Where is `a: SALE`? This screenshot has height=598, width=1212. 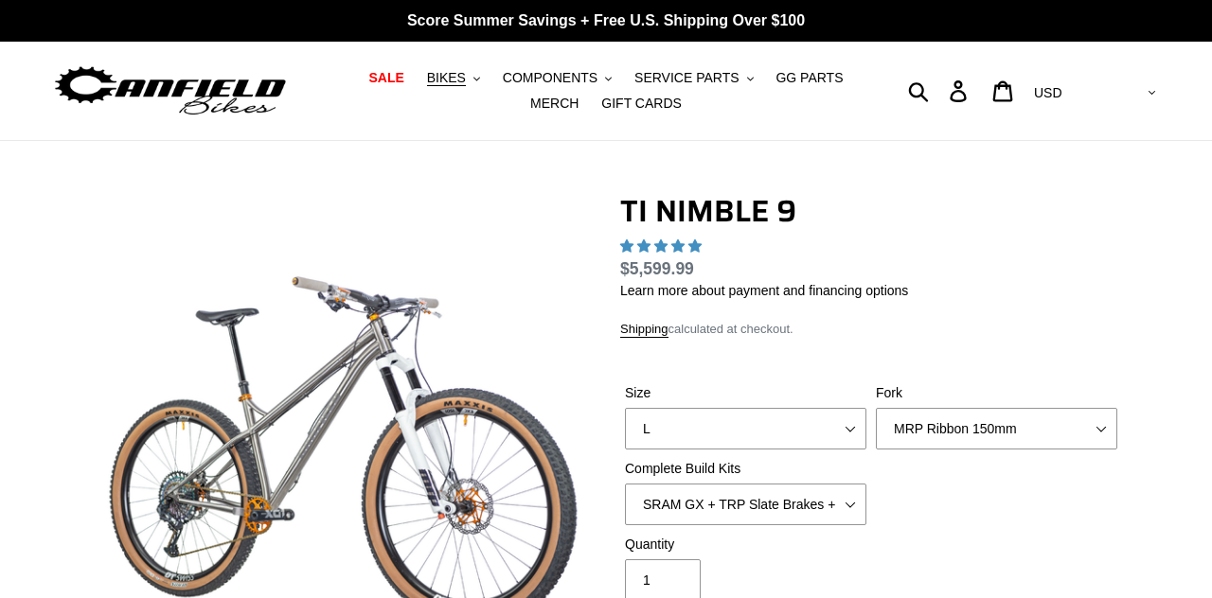 a: SALE is located at coordinates (385, 78).